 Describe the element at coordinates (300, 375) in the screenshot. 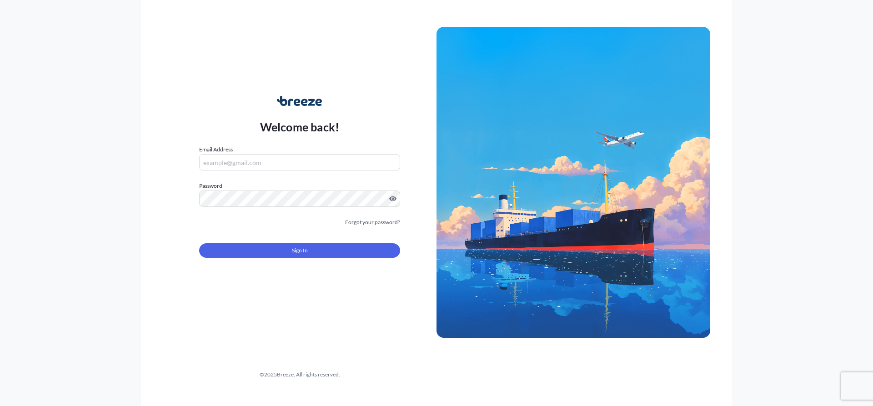

I see `div: © 2025 Breeze. All rights reserved.` at that location.